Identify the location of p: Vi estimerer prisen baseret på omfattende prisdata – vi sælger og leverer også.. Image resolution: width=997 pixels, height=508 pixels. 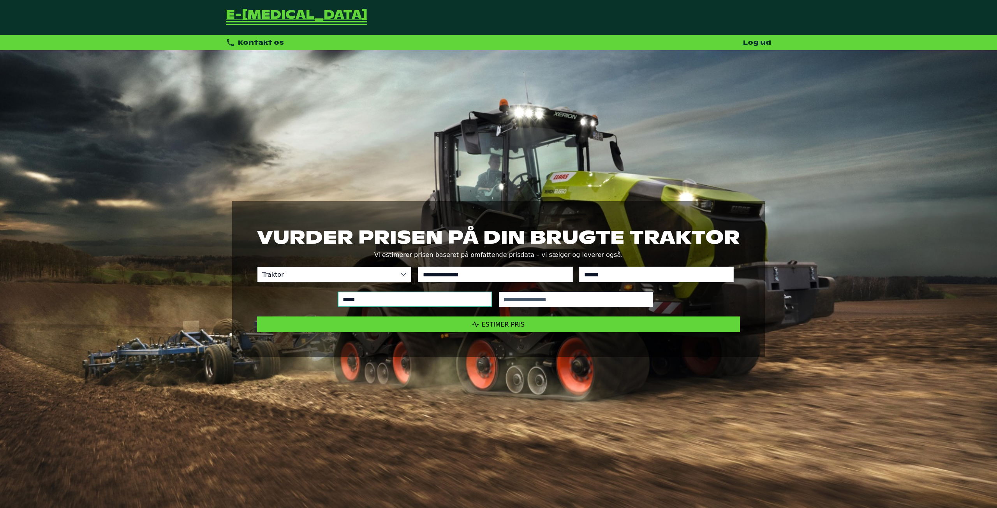
(499, 255).